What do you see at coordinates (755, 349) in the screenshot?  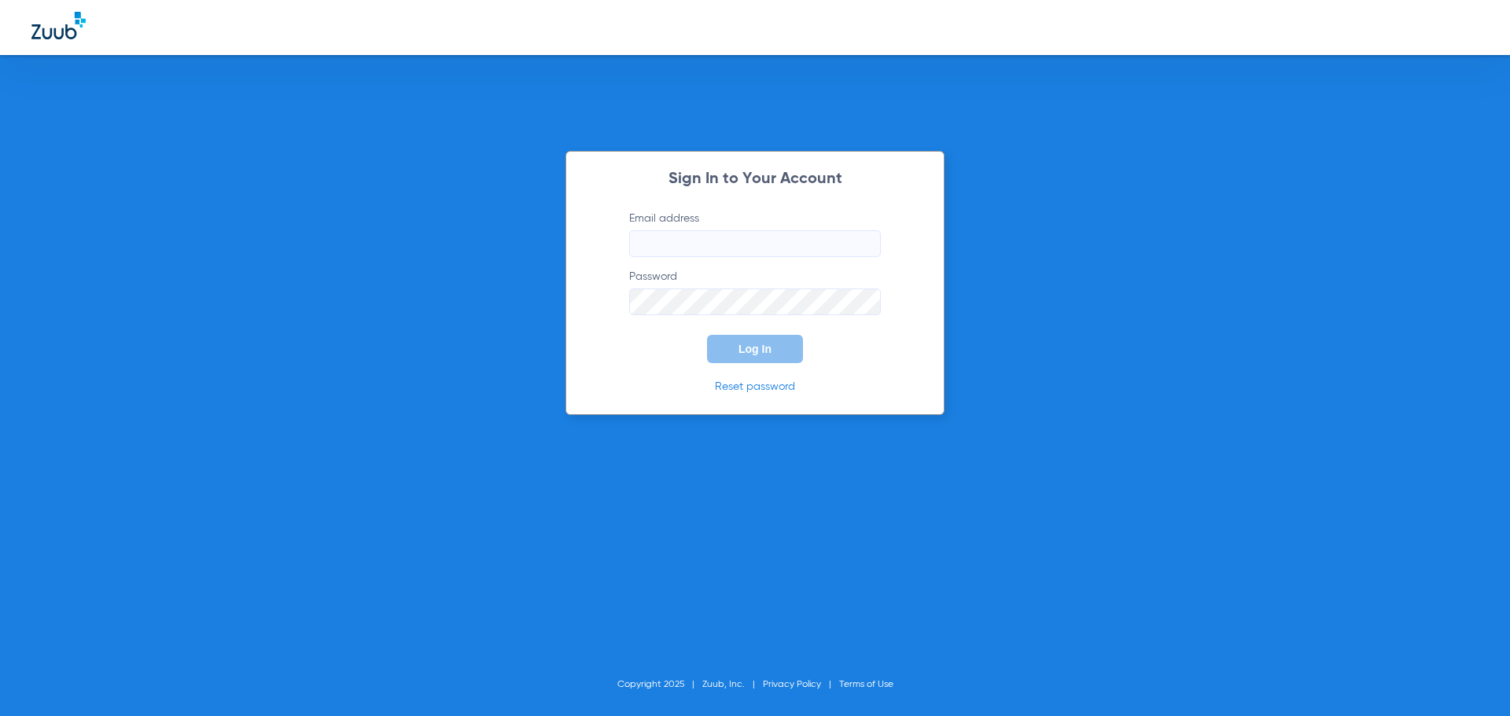 I see `button: Log In` at bounding box center [755, 349].